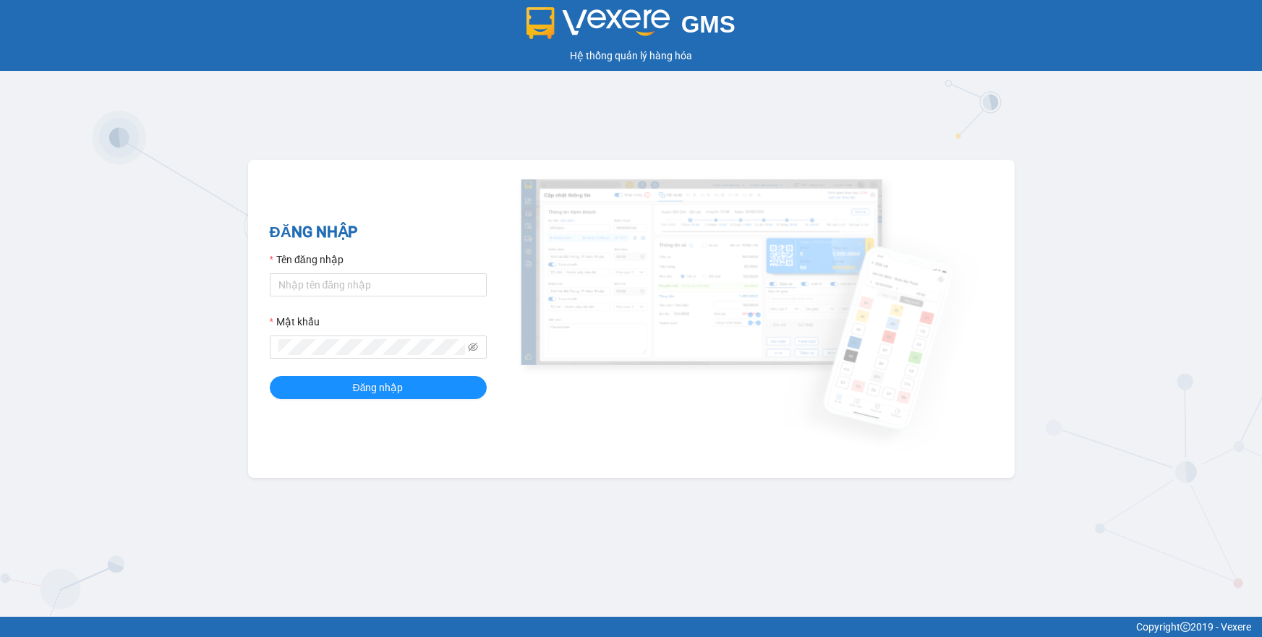 The width and height of the screenshot is (1262, 637). I want to click on div: Copyright 2019 - Vexere, so click(630, 627).